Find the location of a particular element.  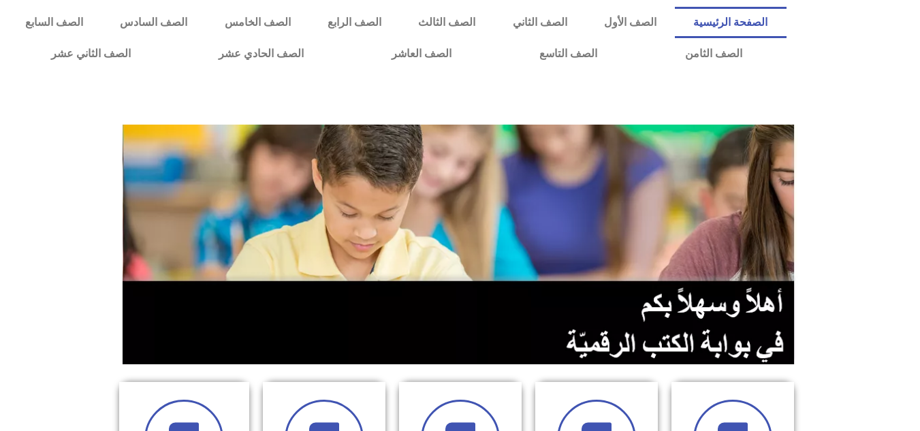

a: الصف الثاني is located at coordinates (540, 22).